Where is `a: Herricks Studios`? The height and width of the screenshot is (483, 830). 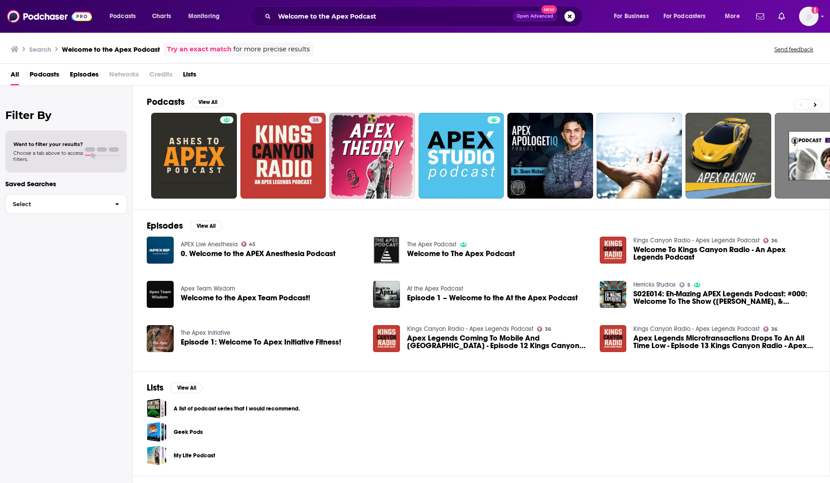 a: Herricks Studios is located at coordinates (654, 284).